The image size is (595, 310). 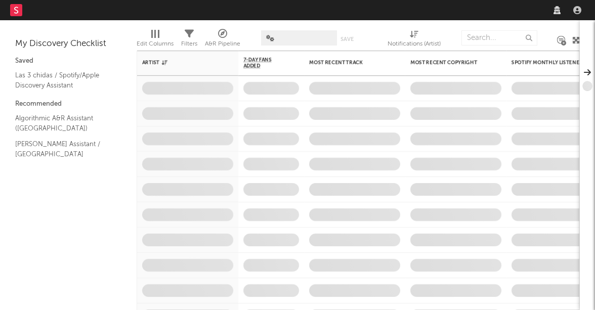 What do you see at coordinates (68, 44) in the screenshot?
I see `div: My Discovery Checklist` at bounding box center [68, 44].